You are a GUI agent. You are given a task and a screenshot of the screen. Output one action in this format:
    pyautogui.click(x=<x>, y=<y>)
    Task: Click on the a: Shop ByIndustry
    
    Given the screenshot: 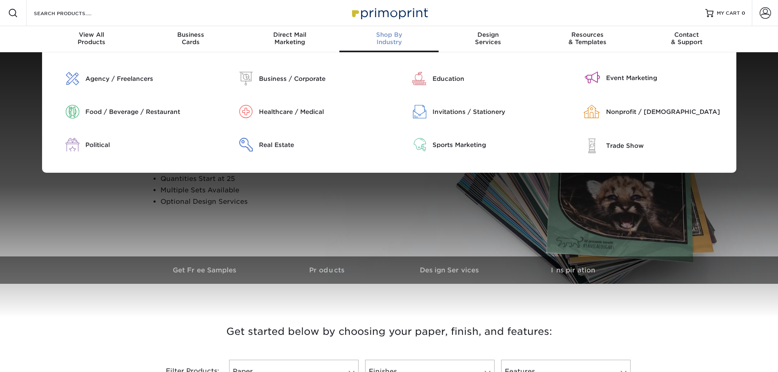 What is the action you would take?
    pyautogui.click(x=389, y=39)
    